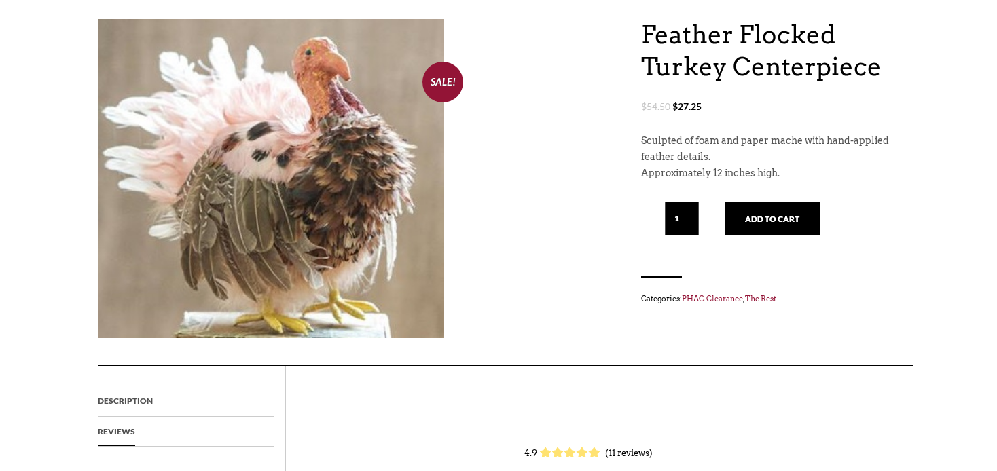 The height and width of the screenshot is (471, 997). I want to click on bdi: 54.50, so click(655, 106).